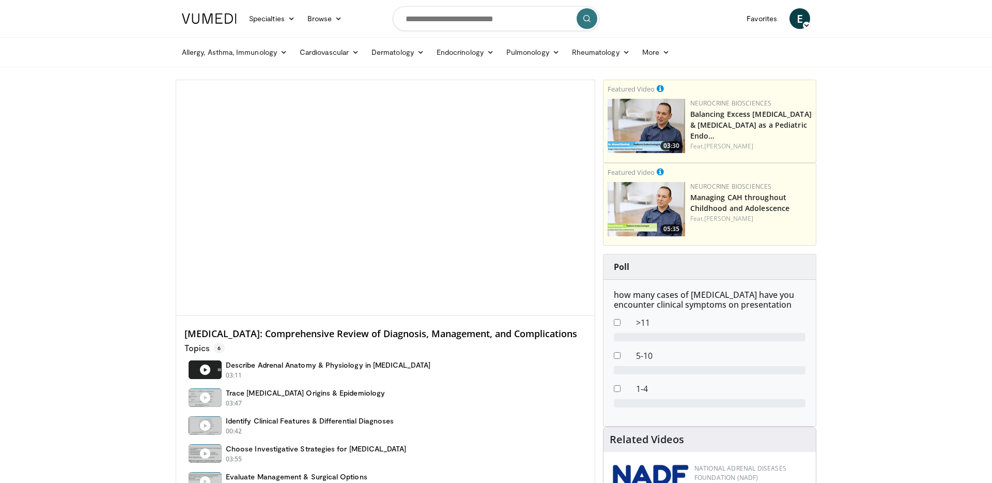 This screenshot has height=483, width=992. Describe the element at coordinates (329, 52) in the screenshot. I see `a: Cardiovascular` at that location.